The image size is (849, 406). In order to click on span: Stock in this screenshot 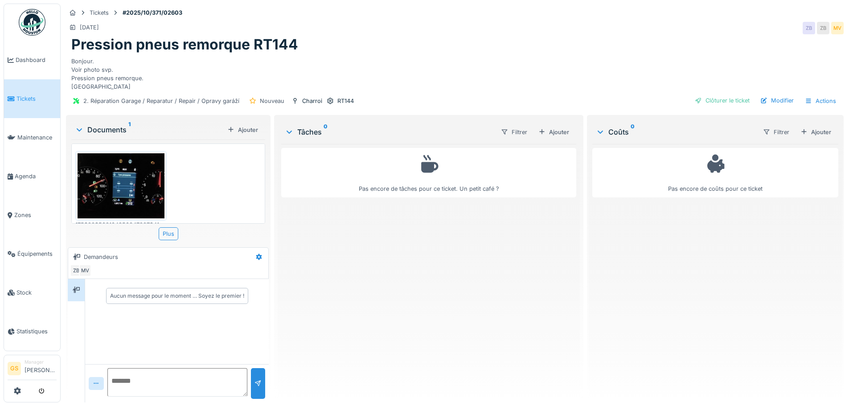, I will do `click(37, 292)`.